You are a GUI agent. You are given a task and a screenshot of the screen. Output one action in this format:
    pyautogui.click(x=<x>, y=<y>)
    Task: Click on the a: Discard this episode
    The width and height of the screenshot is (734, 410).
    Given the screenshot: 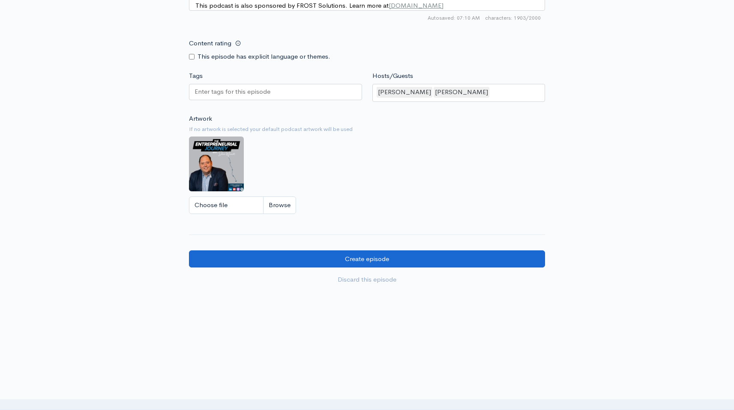 What is the action you would take?
    pyautogui.click(x=367, y=280)
    